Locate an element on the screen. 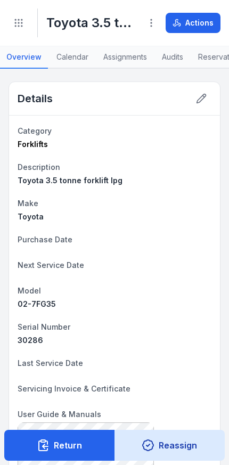 The width and height of the screenshot is (229, 465). span: Next Service Date is located at coordinates (51, 264).